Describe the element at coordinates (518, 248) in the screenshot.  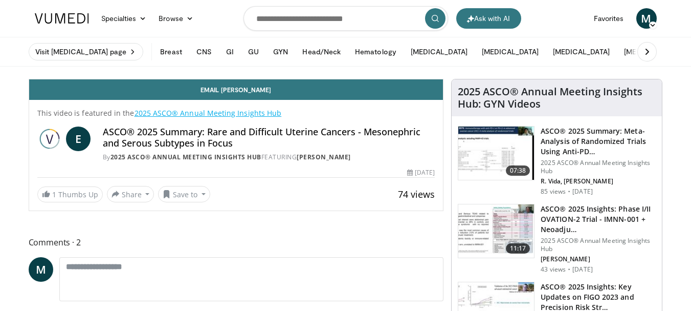
I see `span: 11:17` at that location.